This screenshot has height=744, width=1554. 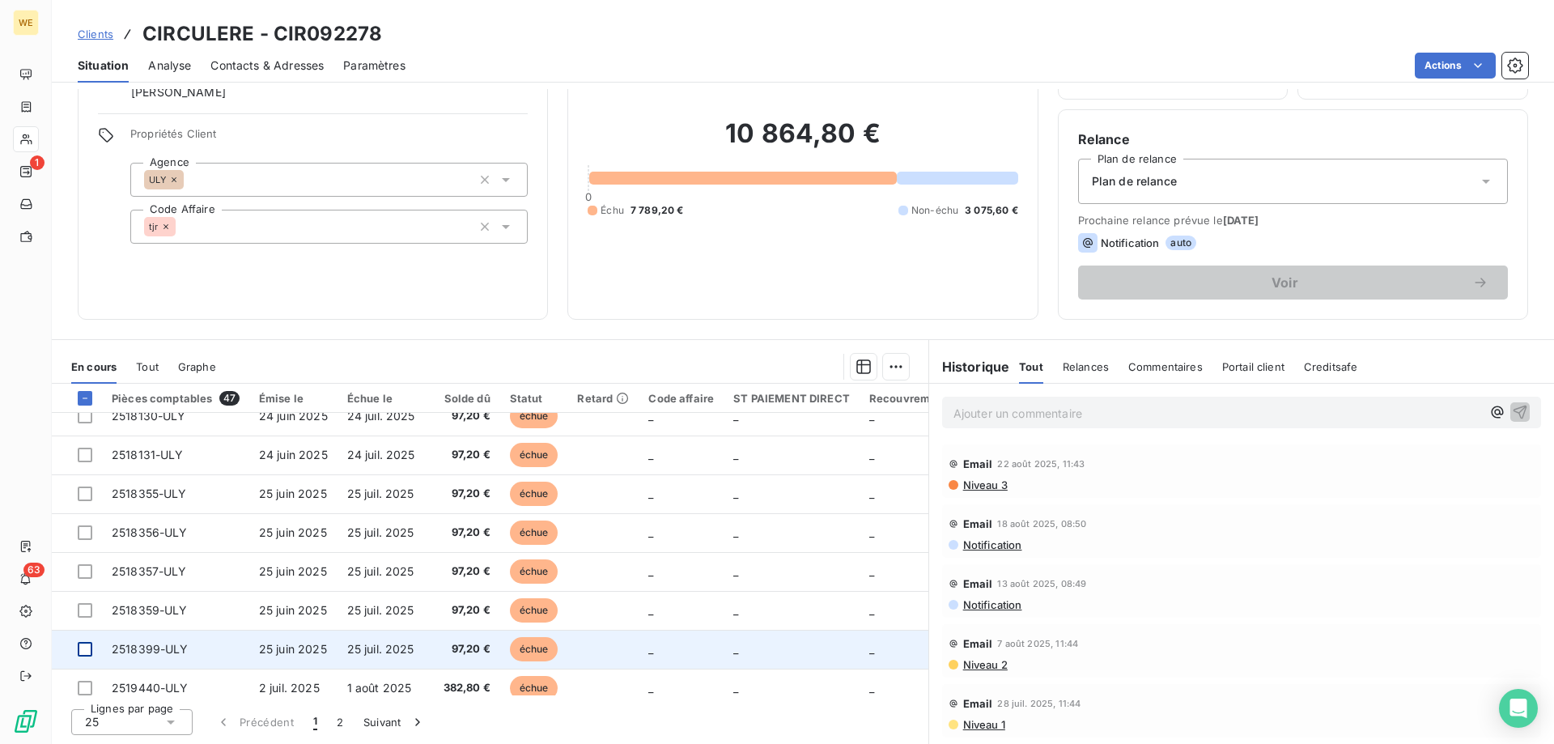 I want to click on div: Recouvrement Déclaré, so click(x=930, y=398).